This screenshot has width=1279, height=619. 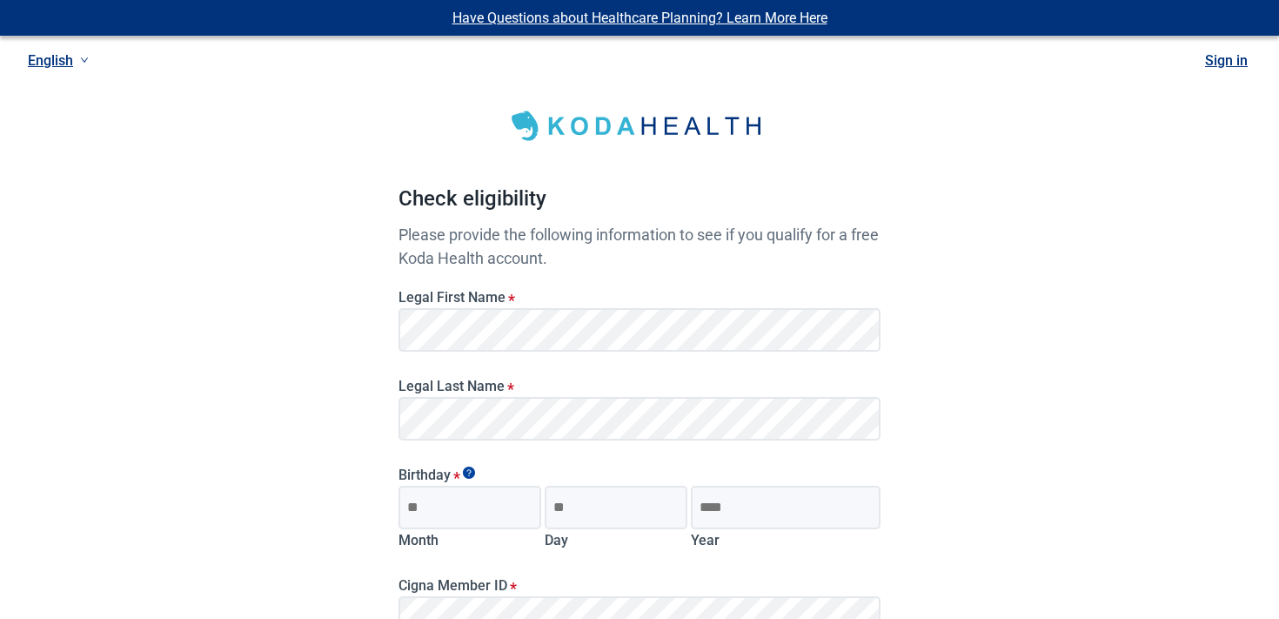 What do you see at coordinates (556, 540) in the screenshot?
I see `label: Day` at bounding box center [556, 540].